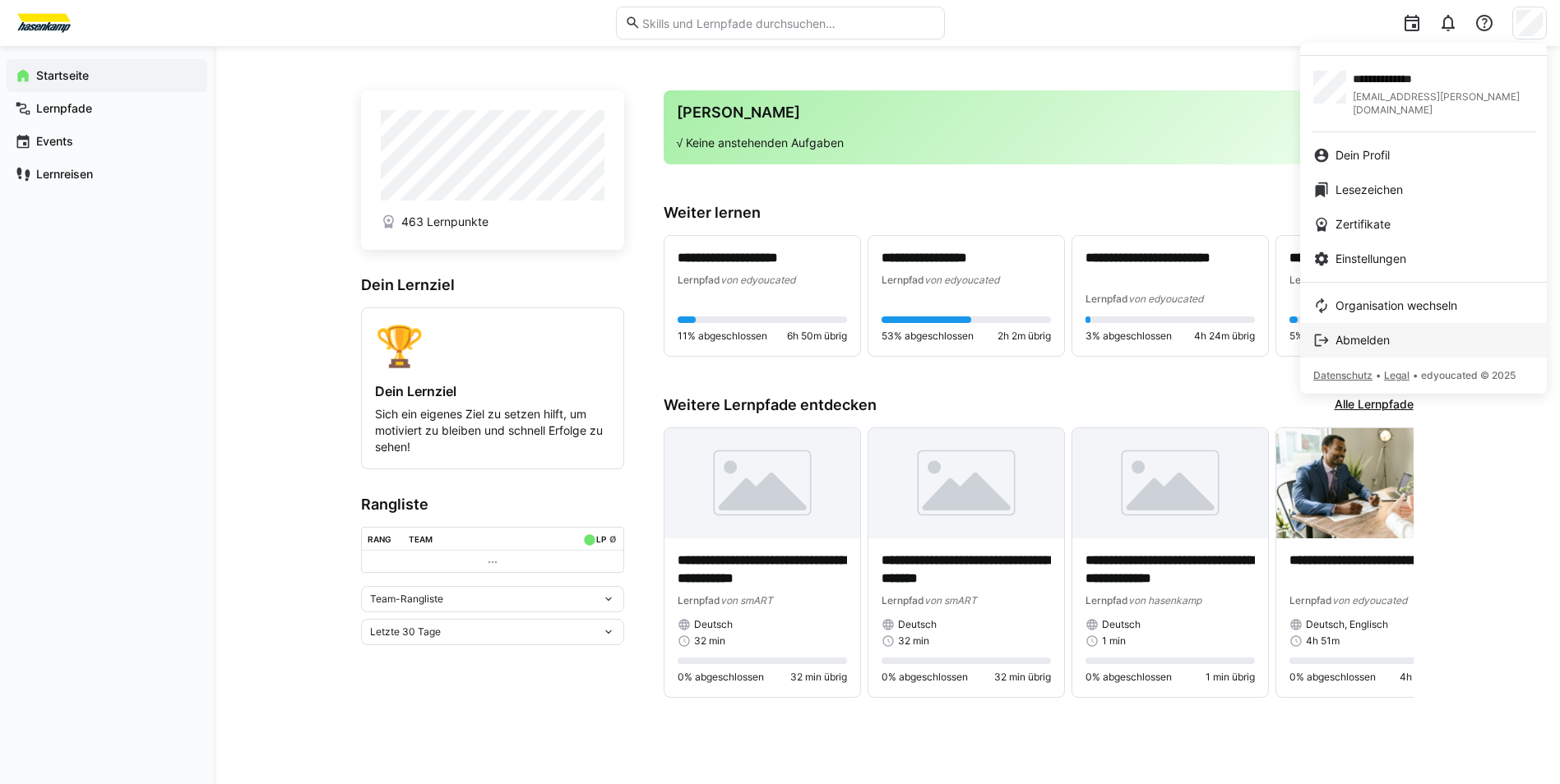 The image size is (1560, 784). Describe the element at coordinates (1396, 305) in the screenshot. I see `span: Organisation wechseln` at that location.